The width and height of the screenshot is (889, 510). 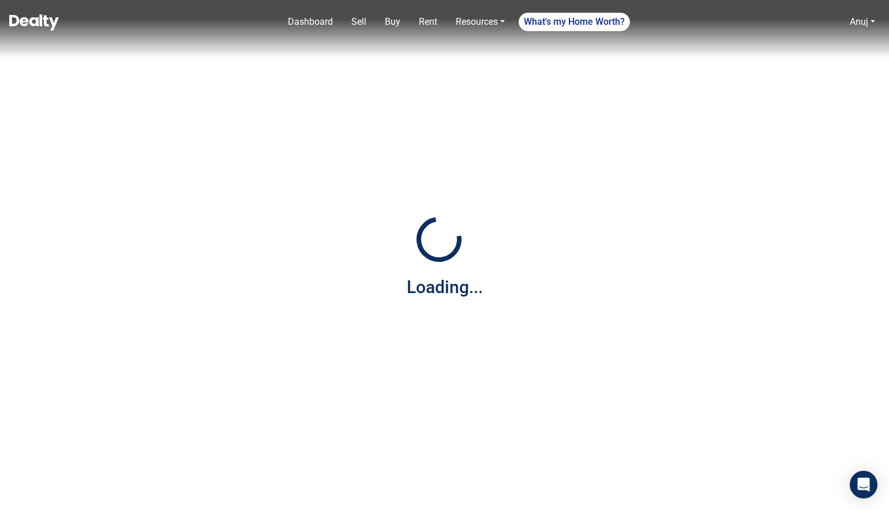 I want to click on a: Dashboard, so click(x=310, y=22).